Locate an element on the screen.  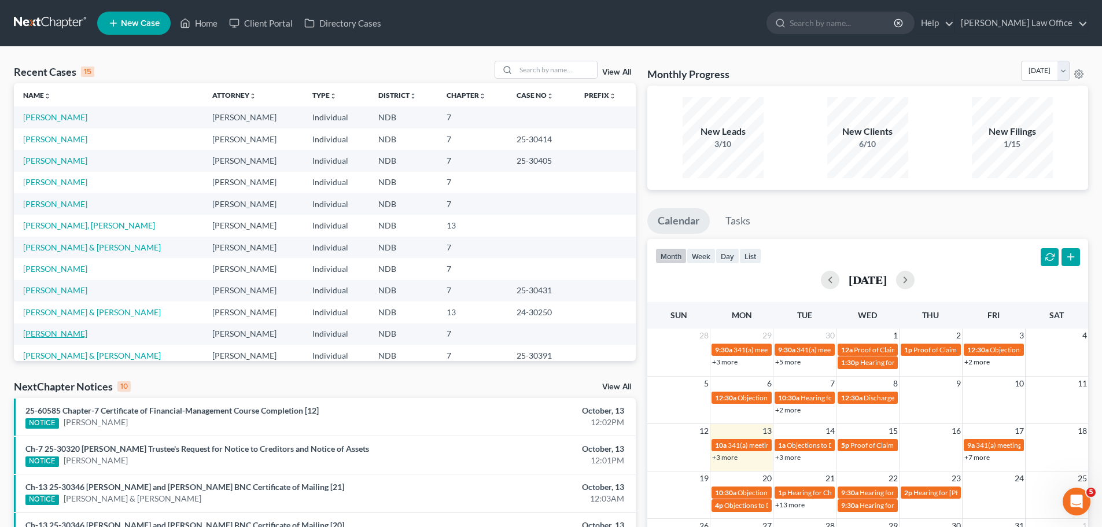
span: Sat is located at coordinates (1056, 315).